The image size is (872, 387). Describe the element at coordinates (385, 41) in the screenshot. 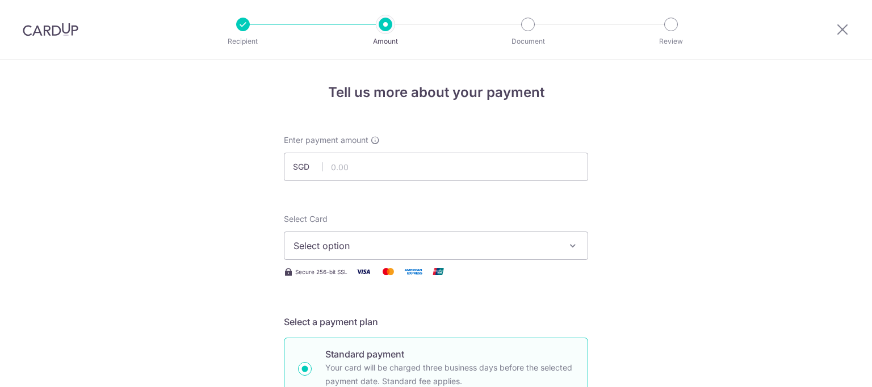

I see `p: Amount` at that location.